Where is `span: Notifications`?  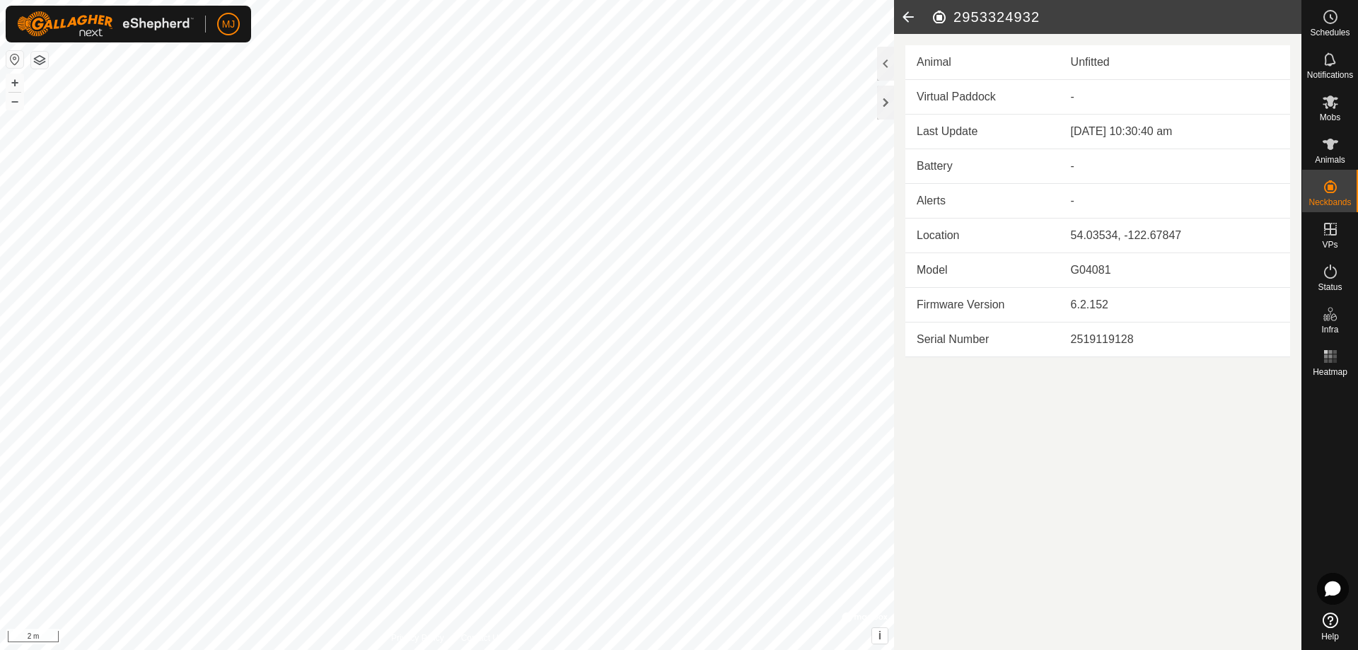 span: Notifications is located at coordinates (1329, 75).